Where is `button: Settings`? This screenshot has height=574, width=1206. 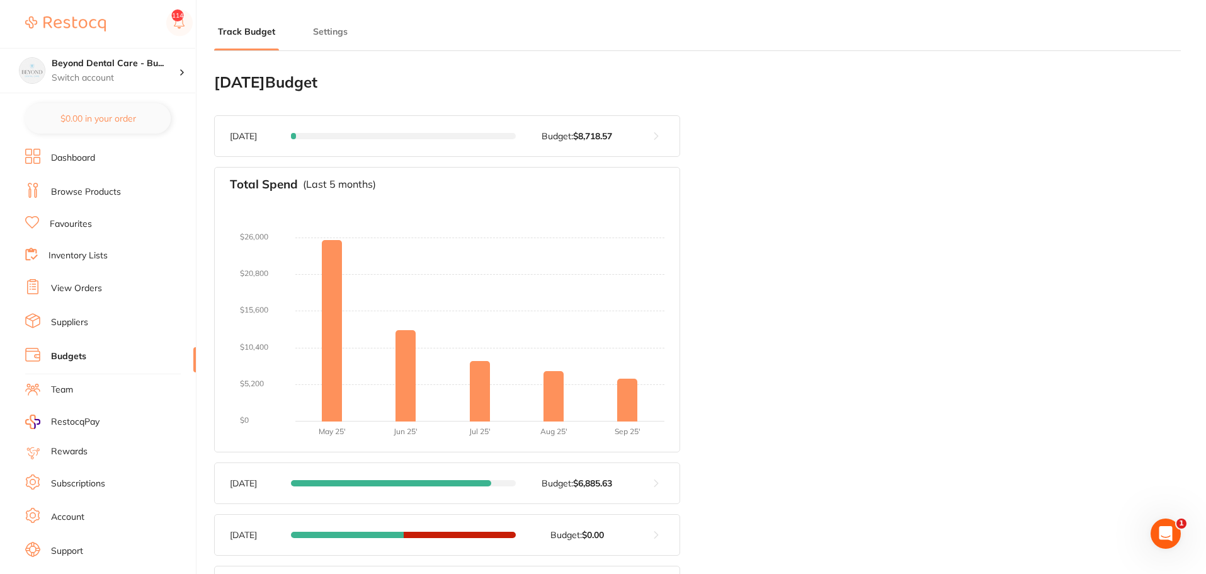
button: Settings is located at coordinates (330, 31).